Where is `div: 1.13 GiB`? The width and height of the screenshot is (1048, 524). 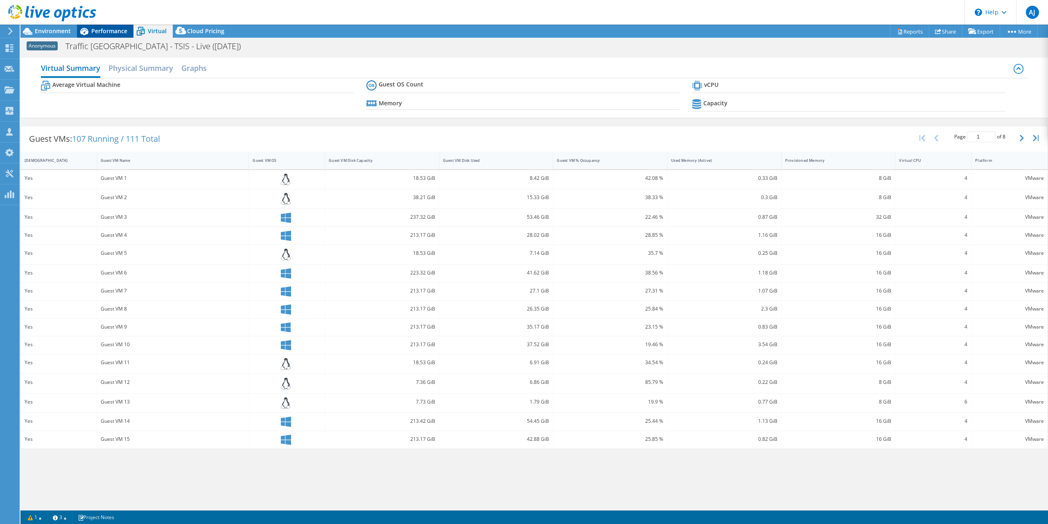
div: 1.13 GiB is located at coordinates (724, 421).